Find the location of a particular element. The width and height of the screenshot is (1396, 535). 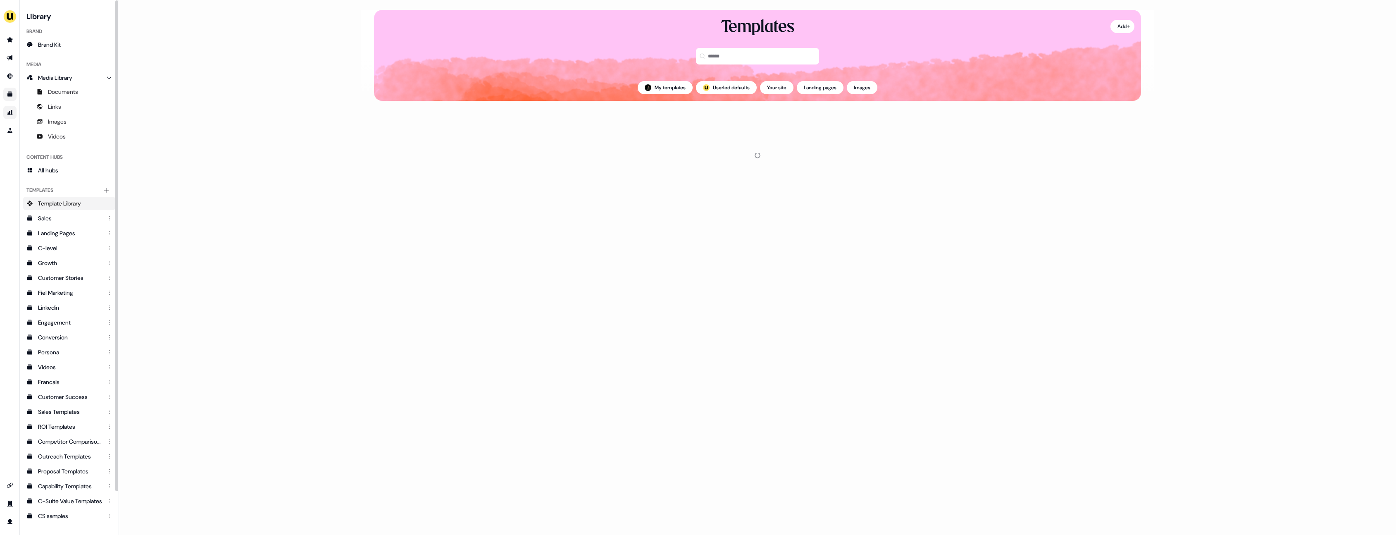

a: Brand Kit is located at coordinates (69, 45).